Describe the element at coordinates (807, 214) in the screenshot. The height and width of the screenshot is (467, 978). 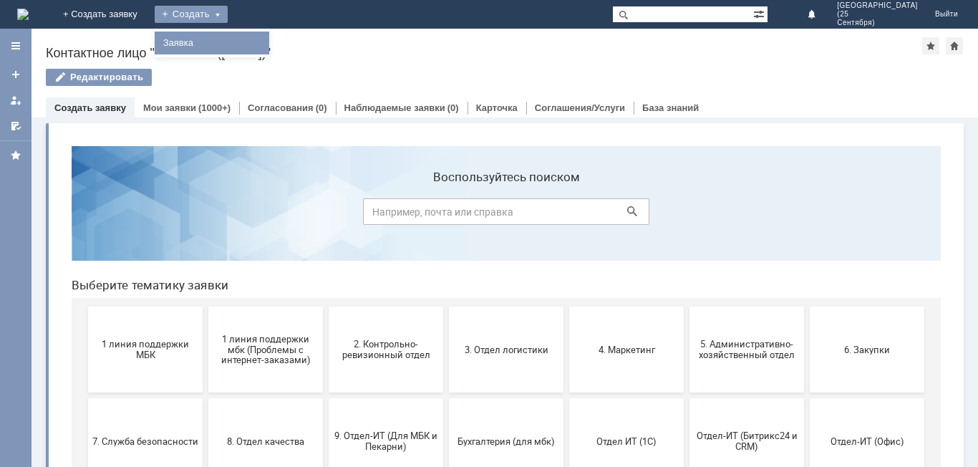
I see `span: 6. Закупки` at that location.